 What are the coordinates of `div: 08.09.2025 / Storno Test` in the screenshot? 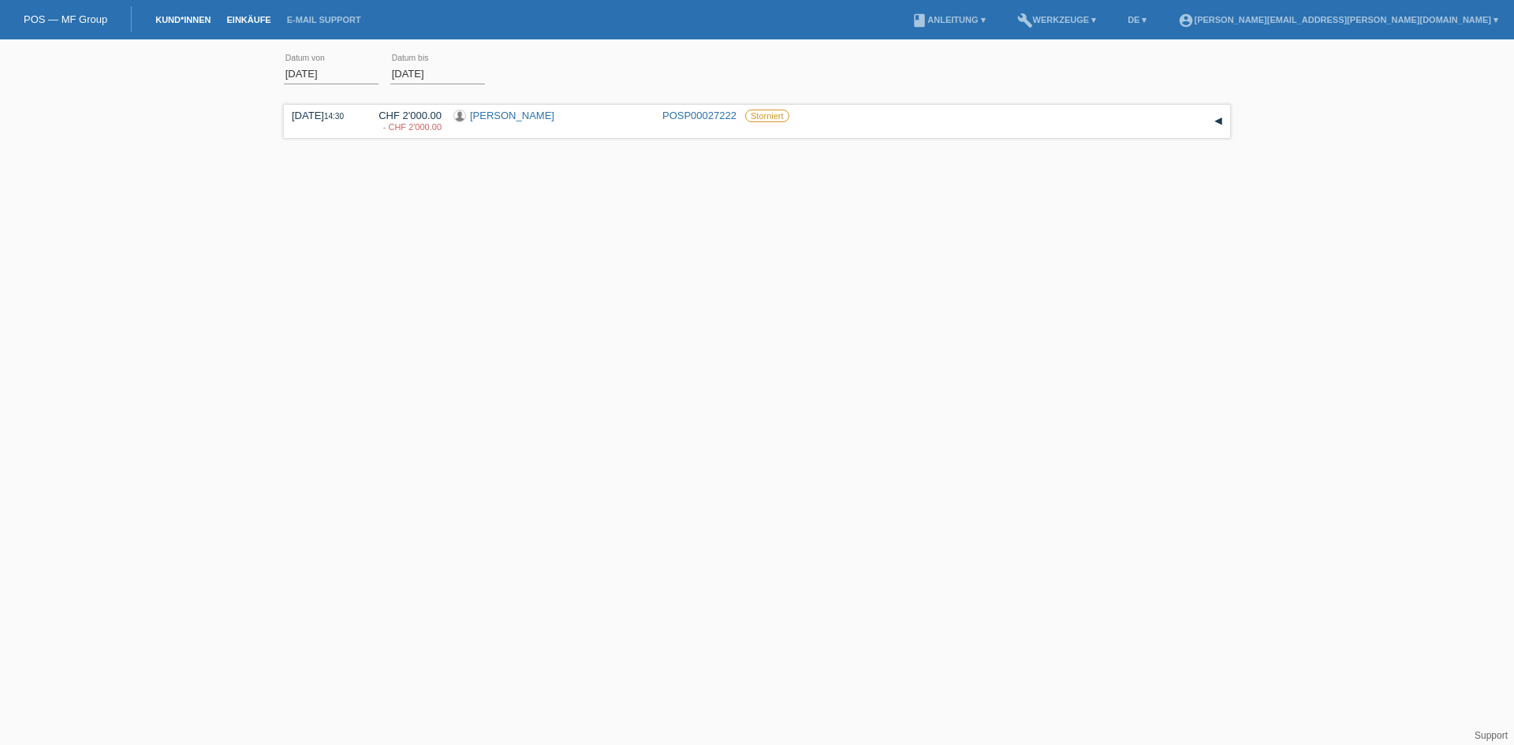 It's located at (404, 127).